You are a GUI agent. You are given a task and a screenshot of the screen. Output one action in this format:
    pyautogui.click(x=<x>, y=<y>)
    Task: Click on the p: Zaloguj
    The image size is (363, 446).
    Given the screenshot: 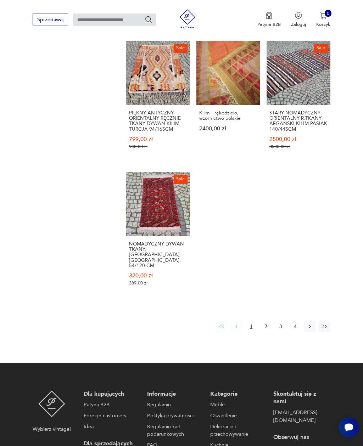 What is the action you would take?
    pyautogui.click(x=298, y=24)
    